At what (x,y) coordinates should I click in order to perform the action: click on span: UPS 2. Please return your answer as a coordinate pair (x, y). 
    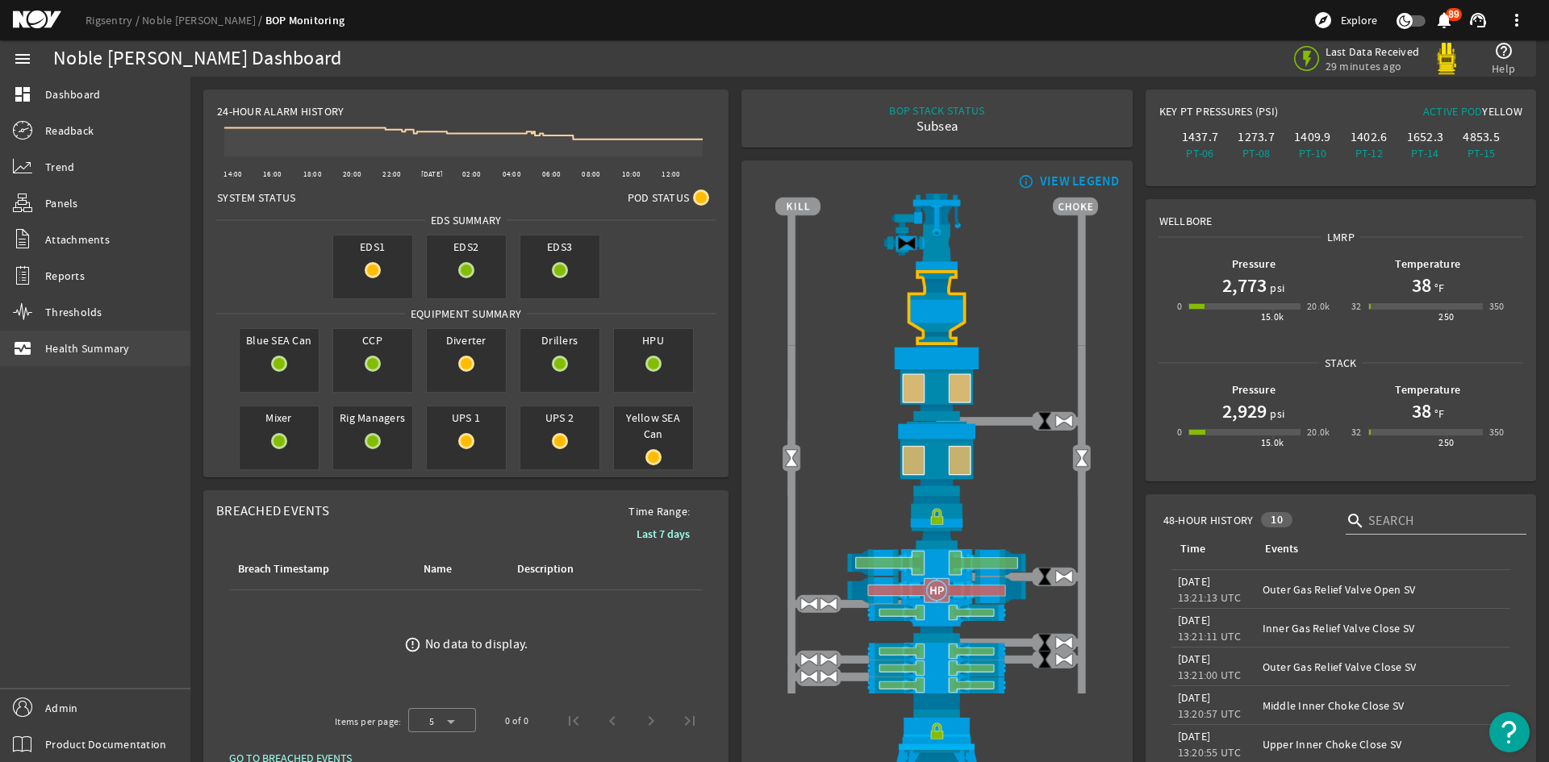
    Looking at the image, I should click on (560, 418).